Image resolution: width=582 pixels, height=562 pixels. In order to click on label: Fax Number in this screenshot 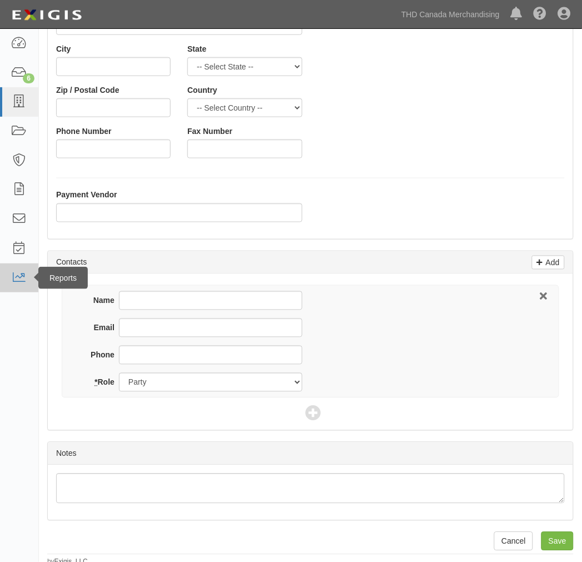, I will do `click(210, 131)`.